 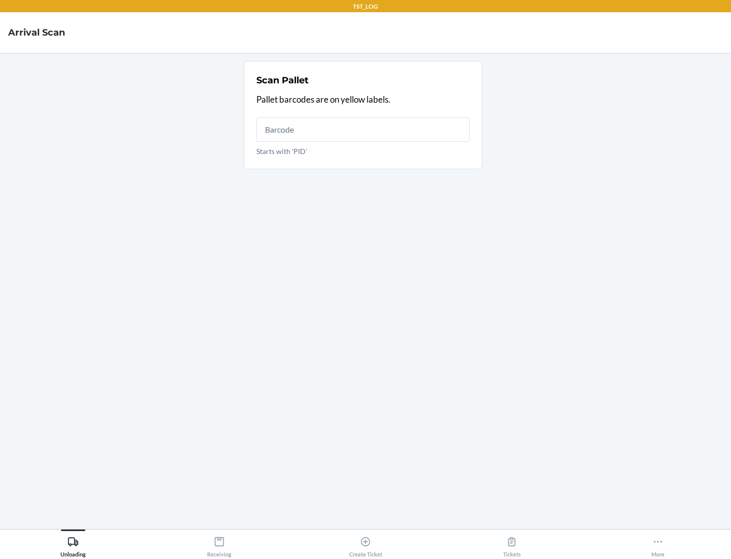 I want to click on button: Receiving, so click(x=219, y=543).